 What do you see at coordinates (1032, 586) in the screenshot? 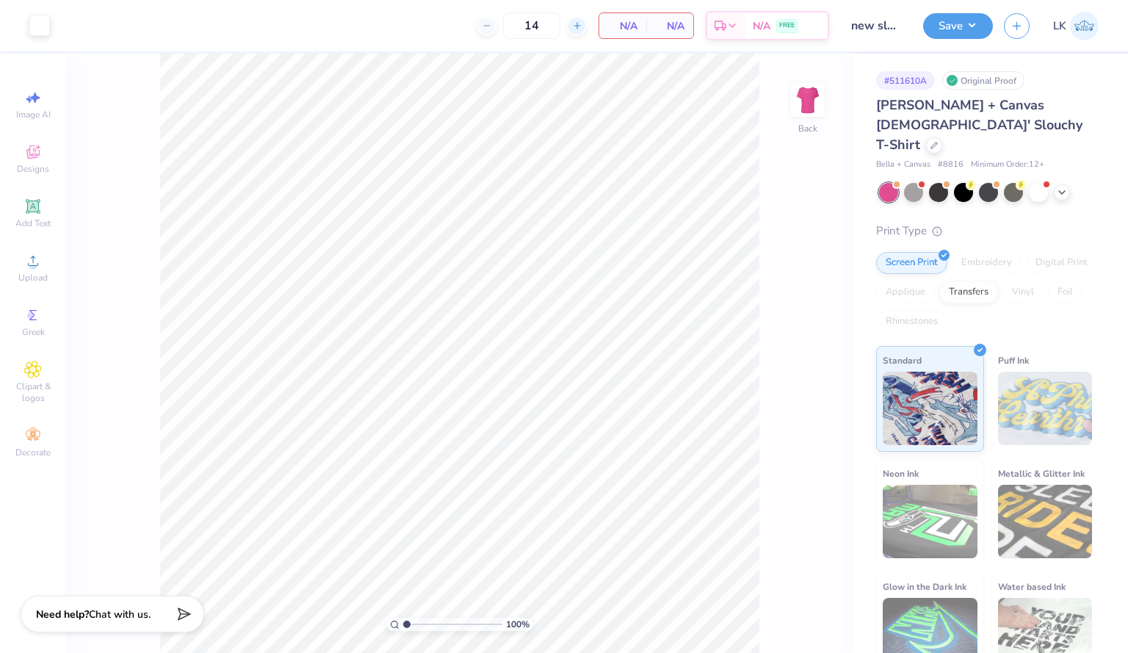
I see `span: Water based Ink` at bounding box center [1032, 586].